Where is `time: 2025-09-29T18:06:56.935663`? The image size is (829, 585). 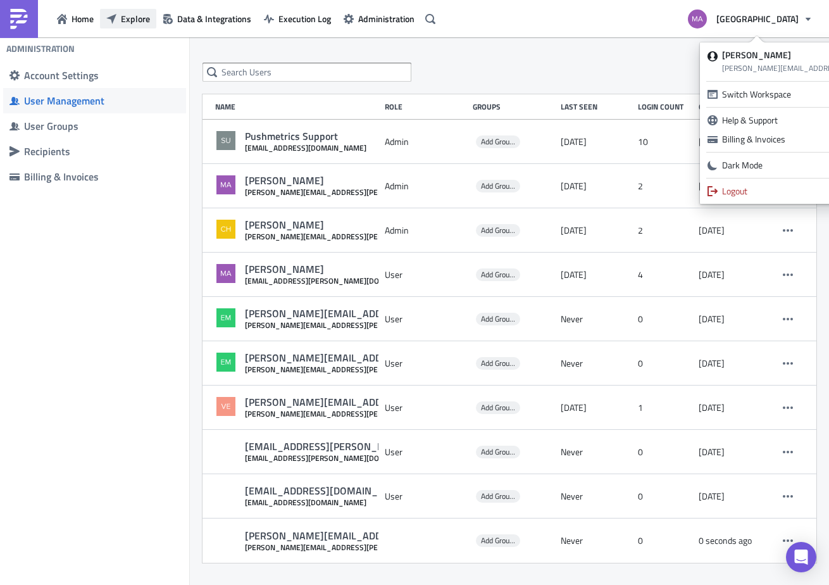
time: 2025-09-29T18:06:56.935663 is located at coordinates (573, 275).